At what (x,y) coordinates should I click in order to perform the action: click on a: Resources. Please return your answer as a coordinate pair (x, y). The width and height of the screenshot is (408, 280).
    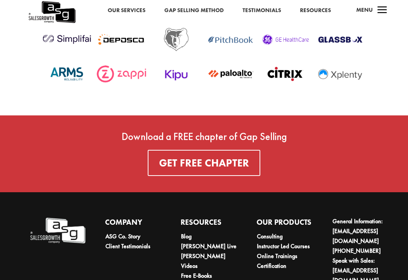
    Looking at the image, I should click on (316, 11).